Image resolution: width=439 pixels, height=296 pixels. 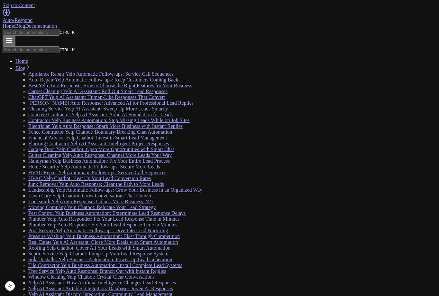 I want to click on a: Plumber Yelp Auto Response: Fix Your Lead Response Time in Minutes, so click(x=103, y=224).